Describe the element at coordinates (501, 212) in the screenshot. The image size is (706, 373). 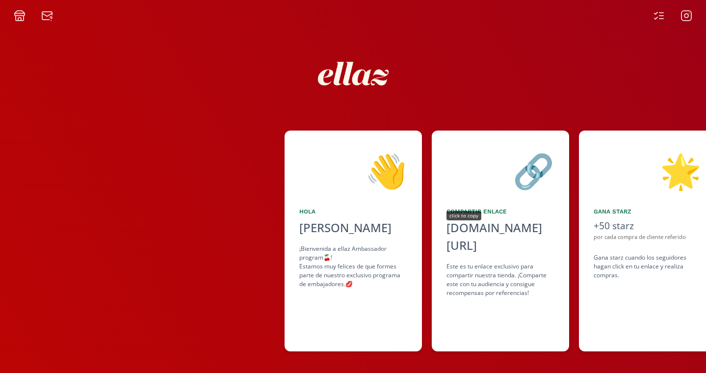
I see `div: Compartir Enlace` at that location.